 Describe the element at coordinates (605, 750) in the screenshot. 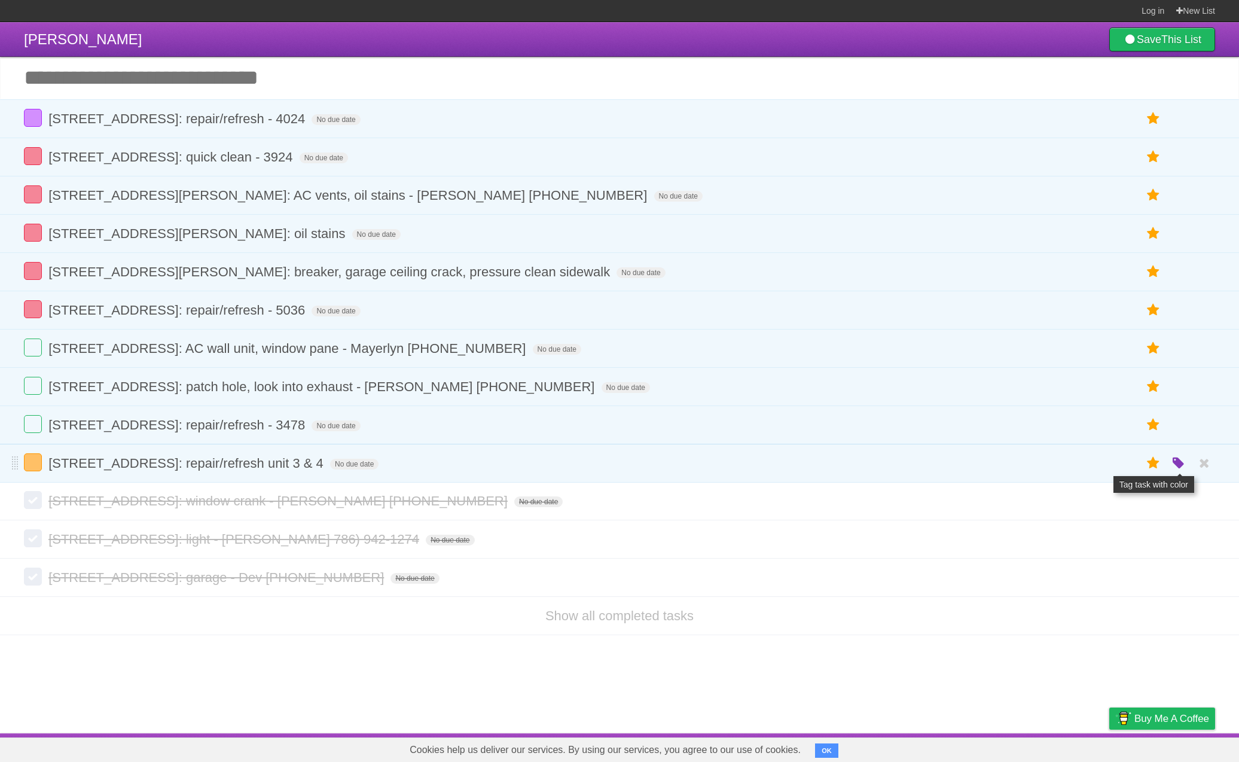

I see `span: Cookies help us deliver our services. By using our services, you agree to our use of cookies.` at that location.